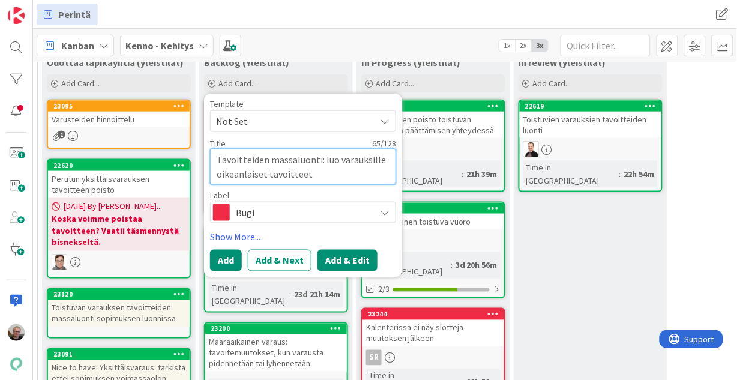 Image resolution: width=737 pixels, height=380 pixels. What do you see at coordinates (523, 46) in the screenshot?
I see `span: 2x` at bounding box center [523, 46].